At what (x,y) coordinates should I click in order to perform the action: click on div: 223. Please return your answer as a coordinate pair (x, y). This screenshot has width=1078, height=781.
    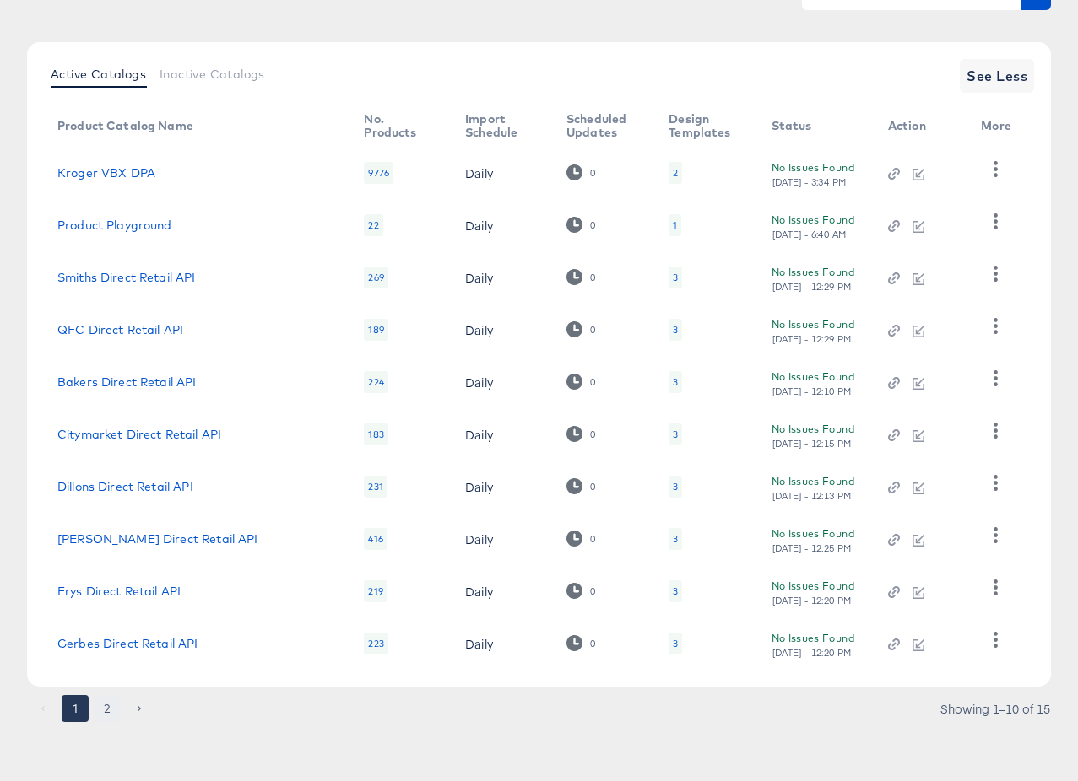
    Looking at the image, I should click on (376, 644).